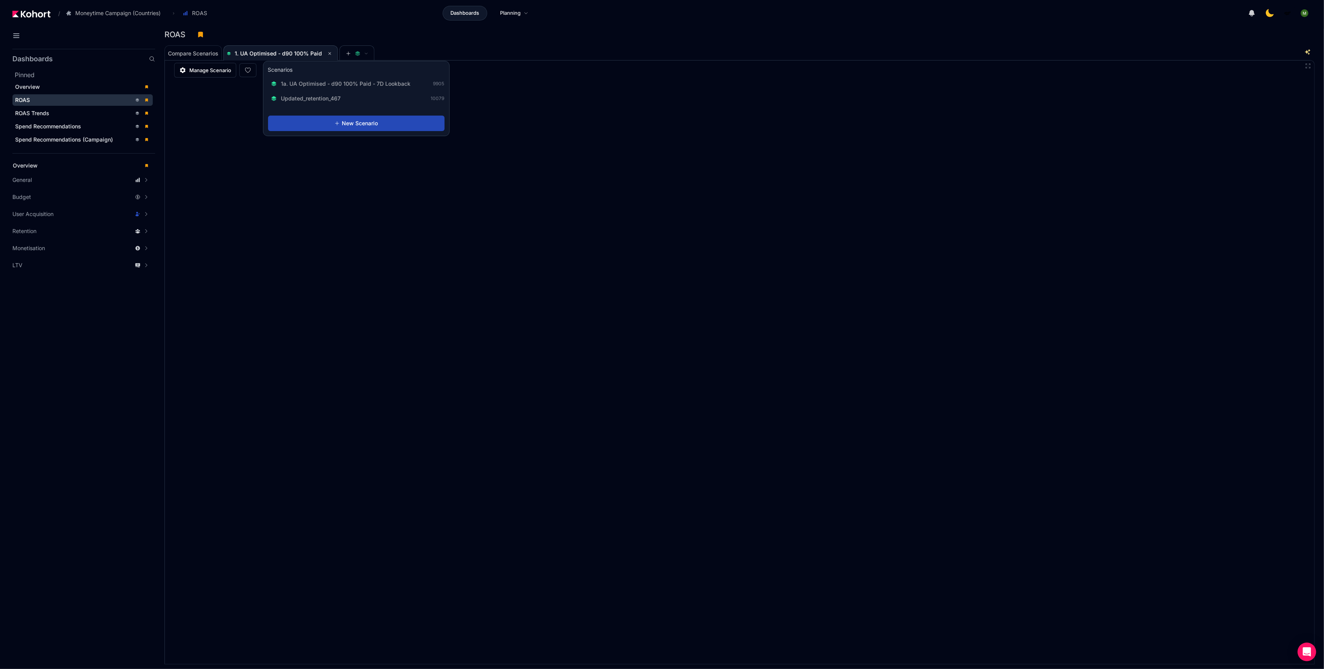  What do you see at coordinates (280, 71) in the screenshot?
I see `h3: Scenarios` at bounding box center [280, 71].